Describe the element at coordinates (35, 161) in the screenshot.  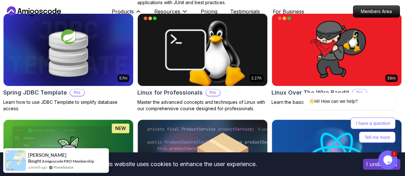
I see `span: Bought` at that location.